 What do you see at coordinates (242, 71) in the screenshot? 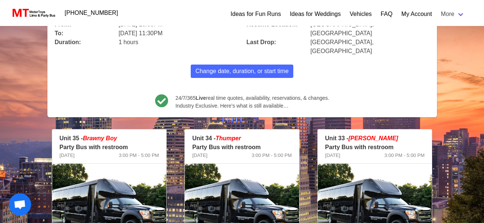
I see `span: Change date, duration, or start time` at bounding box center [242, 71].